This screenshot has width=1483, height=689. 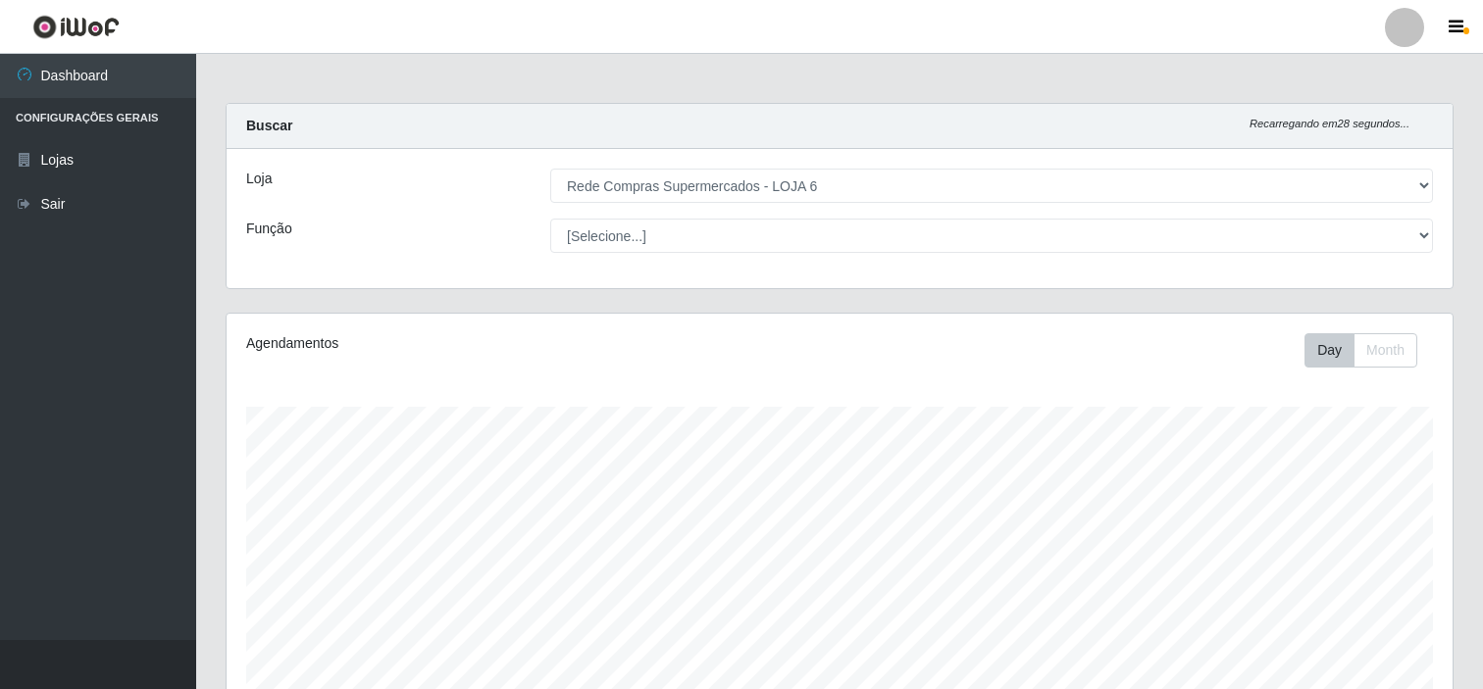 What do you see at coordinates (485, 343) in the screenshot?
I see `div: Agendamentos` at bounding box center [485, 343].